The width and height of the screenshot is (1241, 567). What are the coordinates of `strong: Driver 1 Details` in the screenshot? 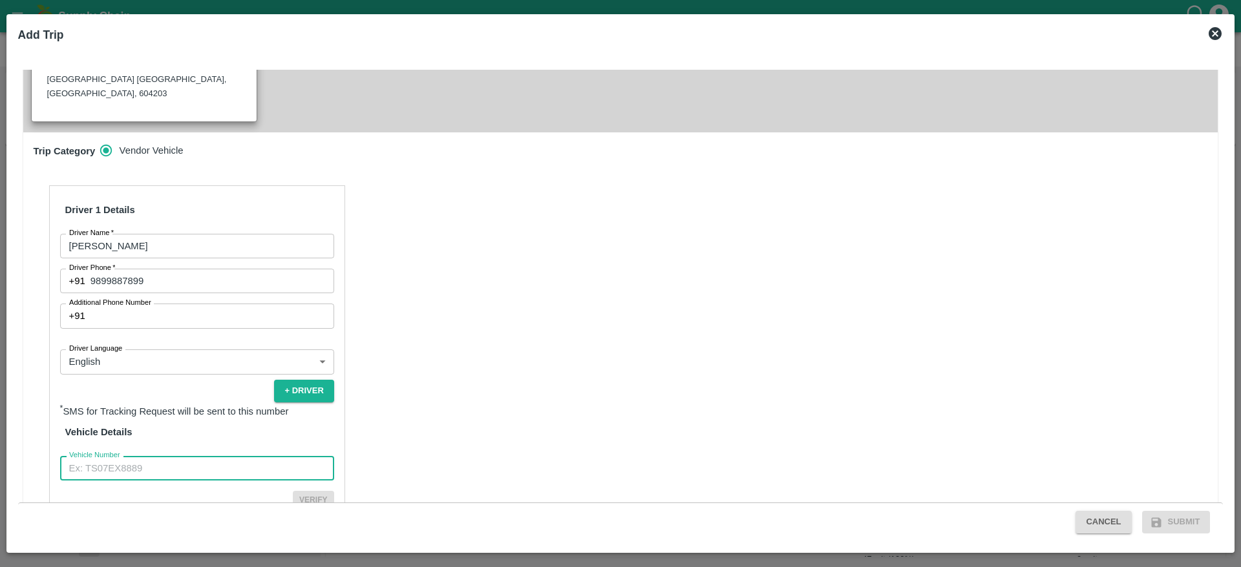 It's located at (100, 210).